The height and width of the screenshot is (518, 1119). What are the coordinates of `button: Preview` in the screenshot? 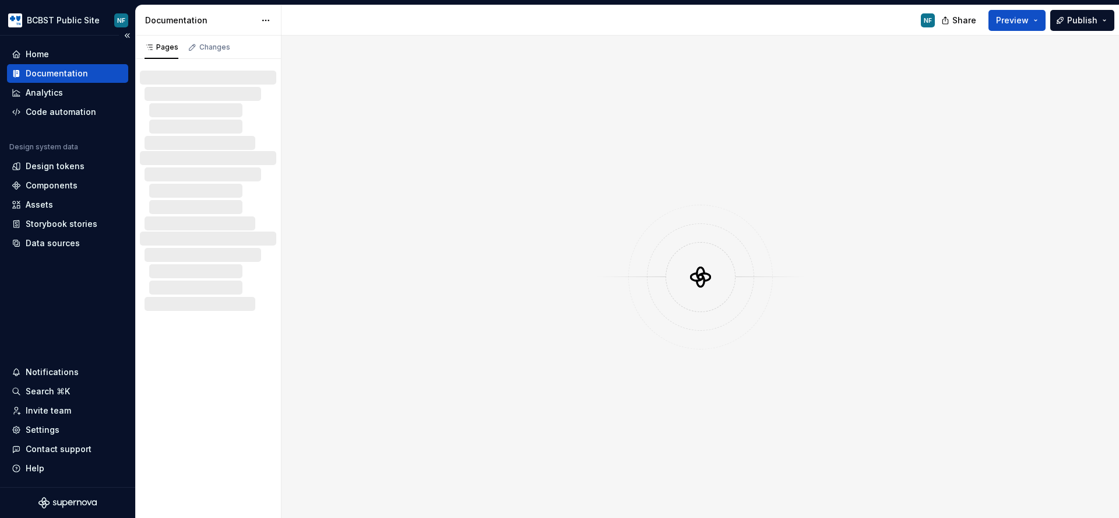 It's located at (1017, 20).